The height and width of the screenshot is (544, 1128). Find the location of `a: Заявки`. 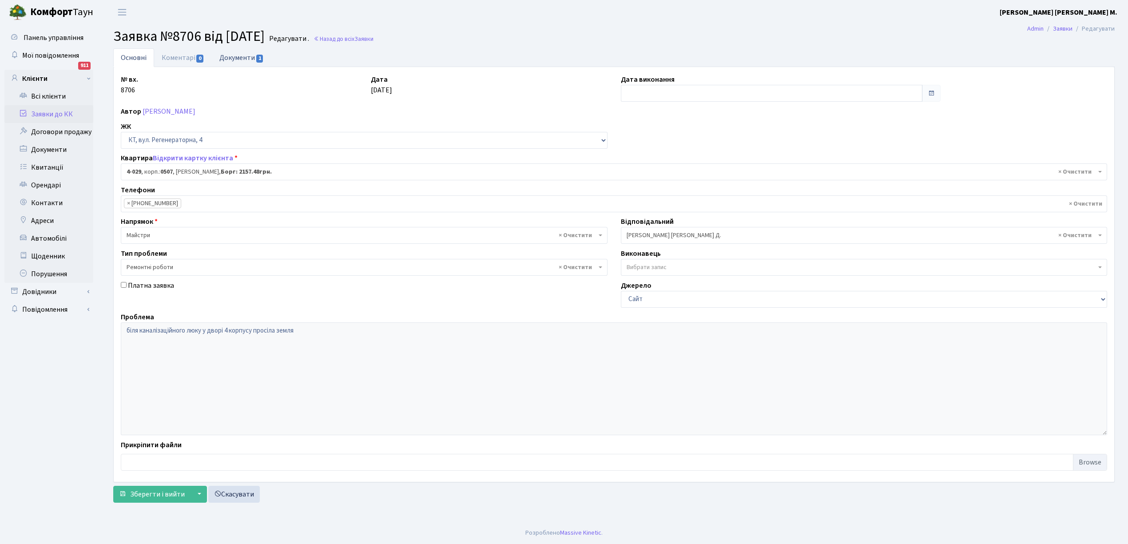

a: Заявки is located at coordinates (1062, 28).